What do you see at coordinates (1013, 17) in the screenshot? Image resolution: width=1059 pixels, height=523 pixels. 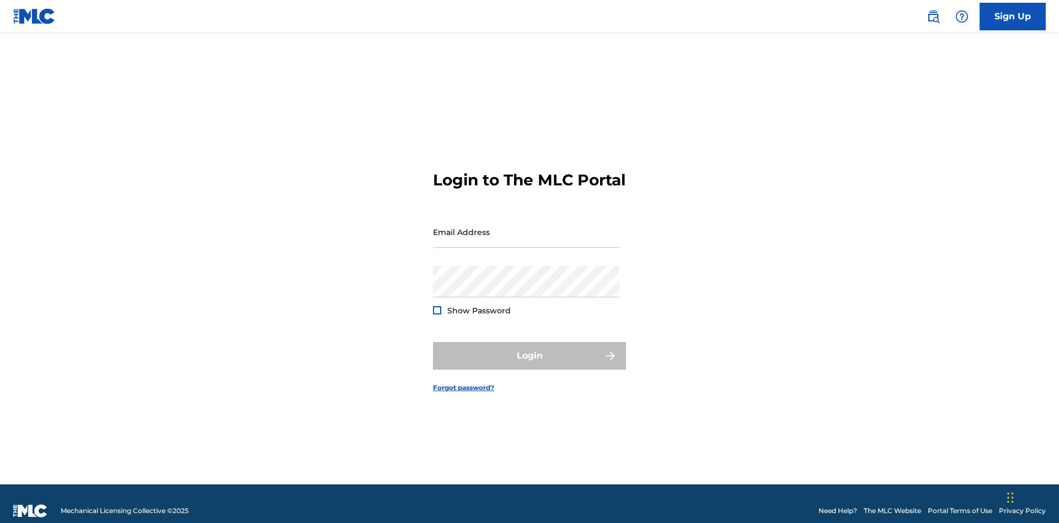 I see `a: Sign Up` at bounding box center [1013, 17].